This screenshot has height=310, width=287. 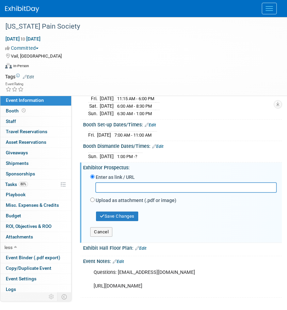 I want to click on span: 11:15 AM - 6:00 PM, so click(x=135, y=98).